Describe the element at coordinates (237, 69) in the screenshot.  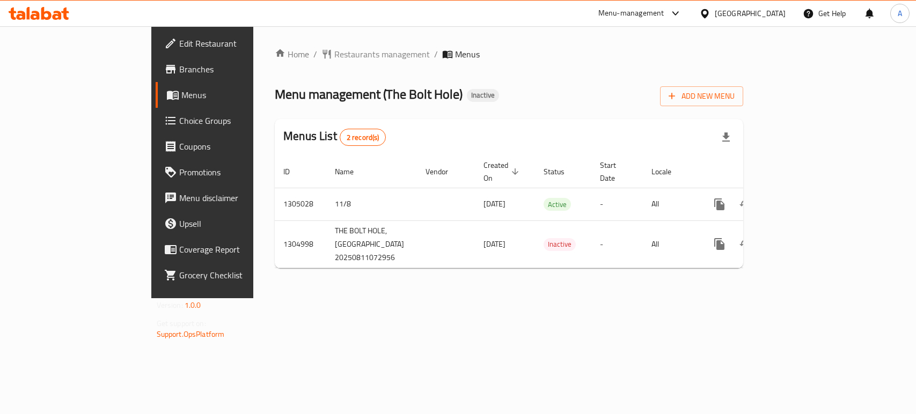
I see `span: Branches` at that location.